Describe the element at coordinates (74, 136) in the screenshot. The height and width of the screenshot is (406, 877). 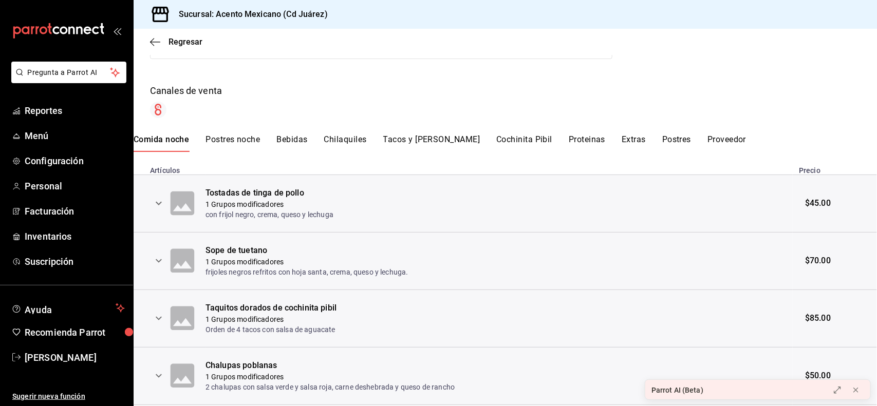
I see `span: Menú` at that location.